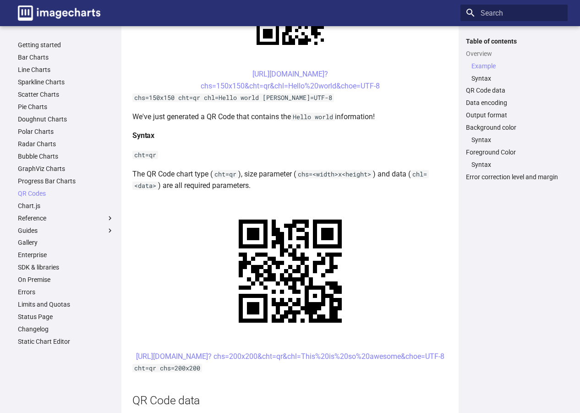  I want to click on nav: Overview, so click(514, 72).